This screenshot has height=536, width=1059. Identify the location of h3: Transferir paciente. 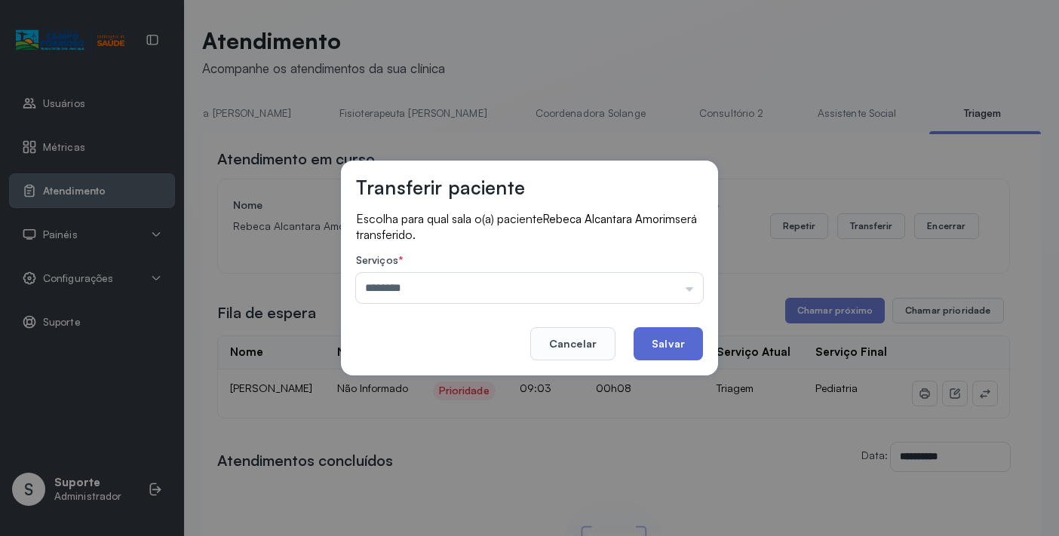
(441, 187).